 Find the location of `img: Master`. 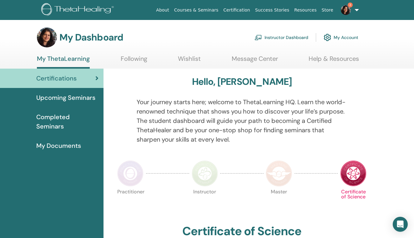

img: Master is located at coordinates (279, 174).